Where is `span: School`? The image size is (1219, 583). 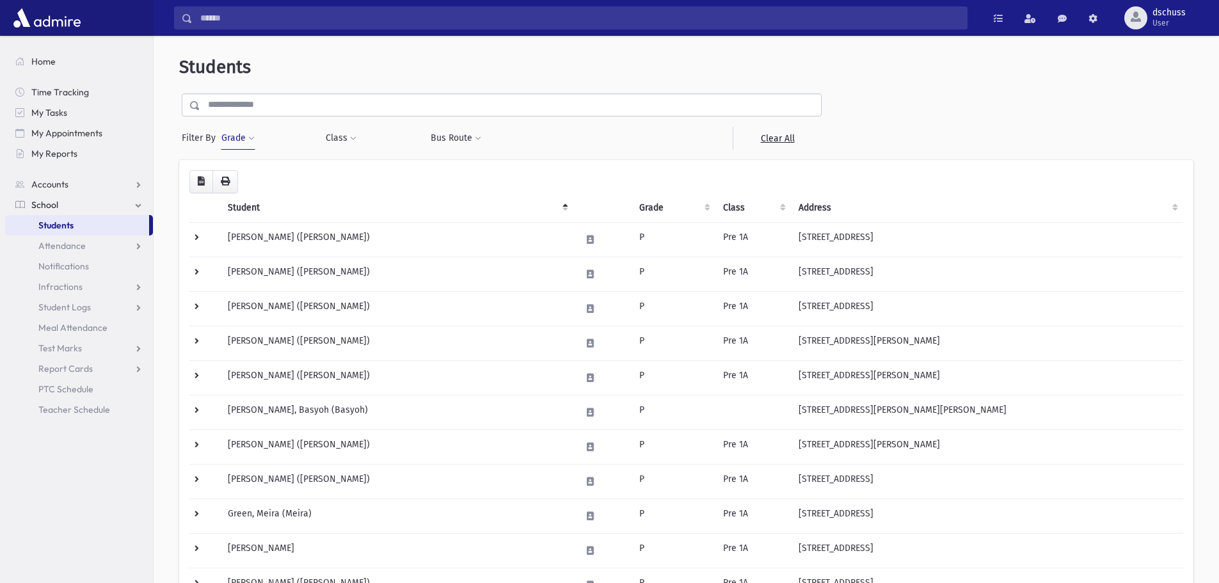 span: School is located at coordinates (45, 205).